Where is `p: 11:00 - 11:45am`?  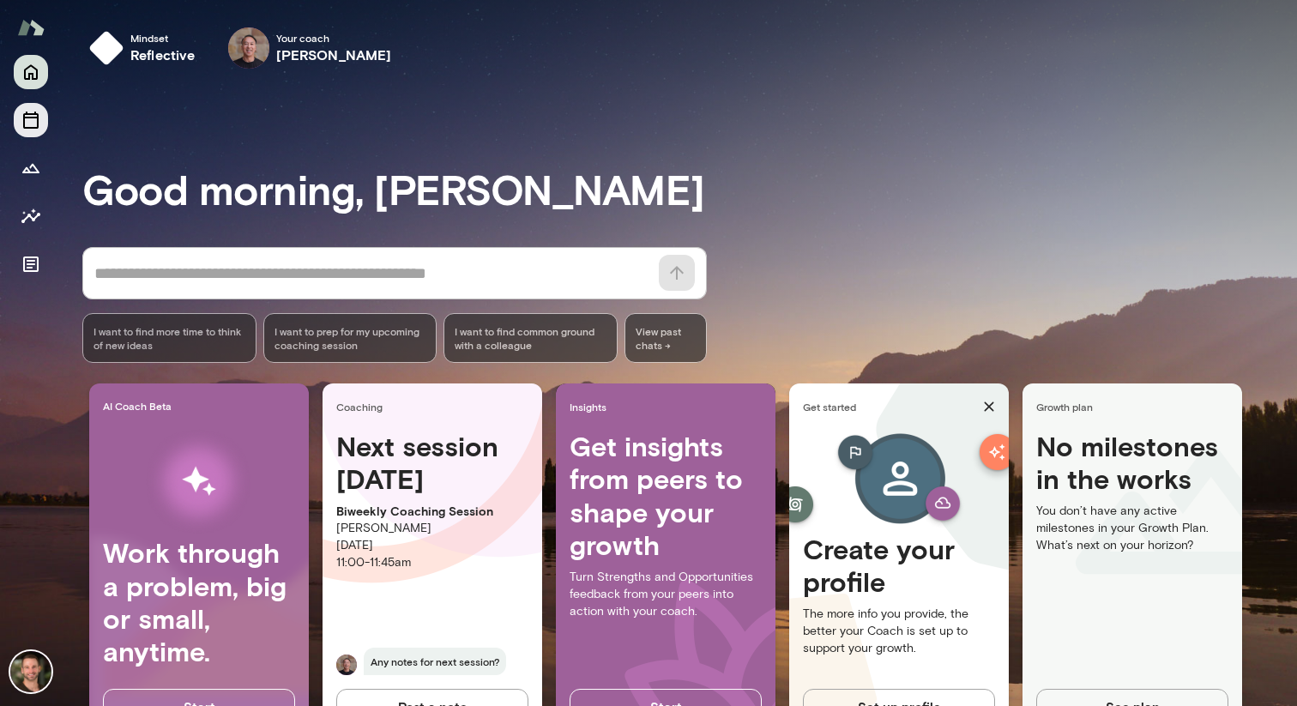 p: 11:00 - 11:45am is located at coordinates (432, 563).